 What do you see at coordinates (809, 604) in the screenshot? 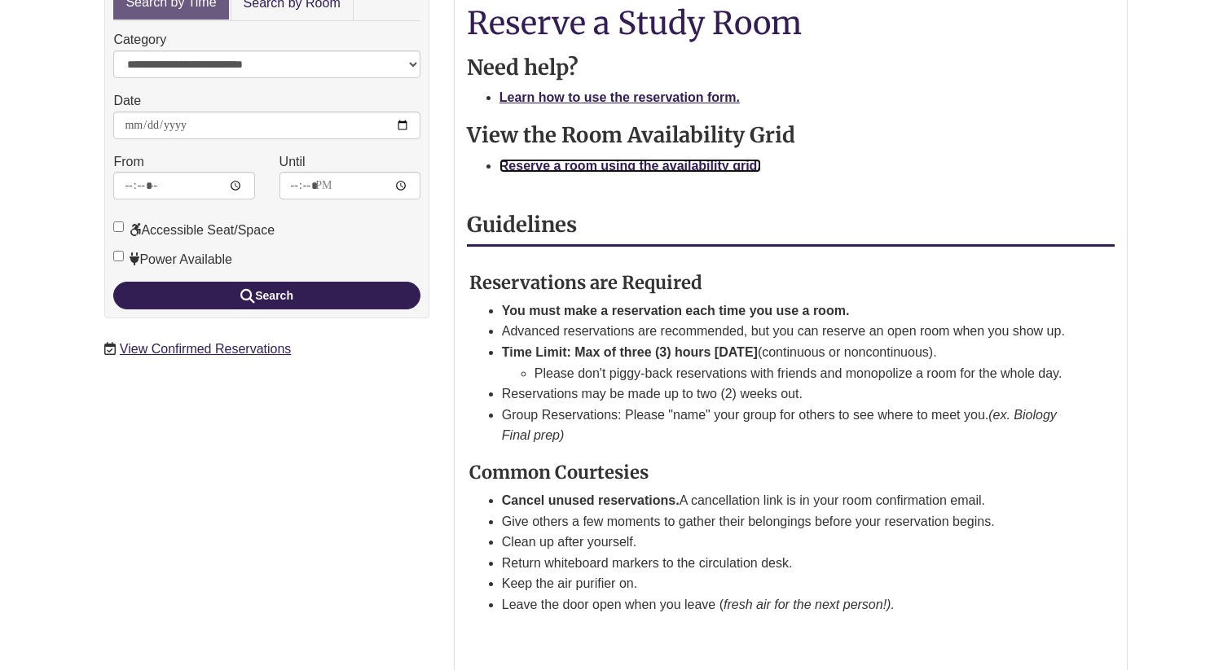
I see `em: fresh air for the next person!).` at bounding box center [809, 604].